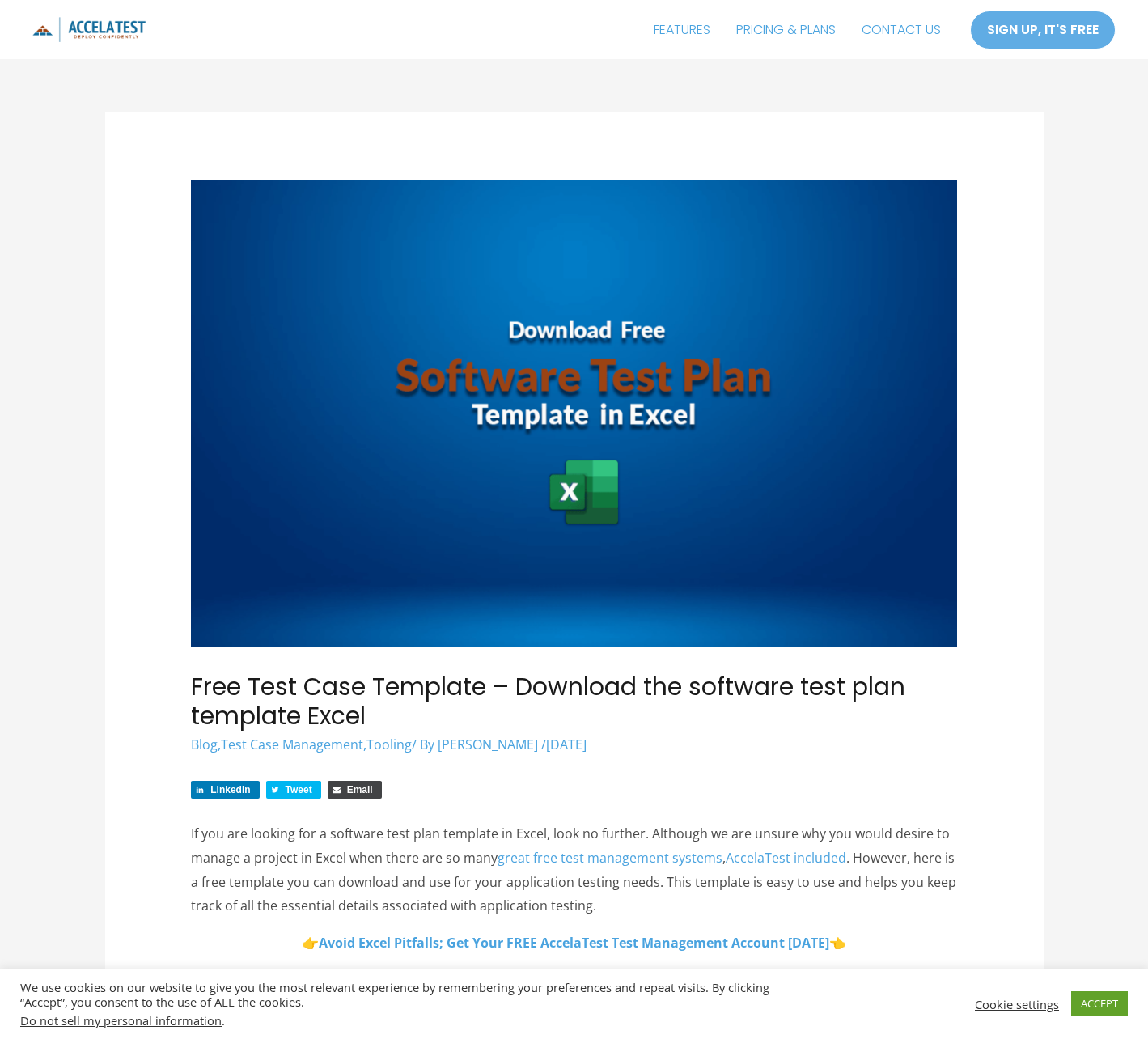  I want to click on span: LinkedIn, so click(230, 790).